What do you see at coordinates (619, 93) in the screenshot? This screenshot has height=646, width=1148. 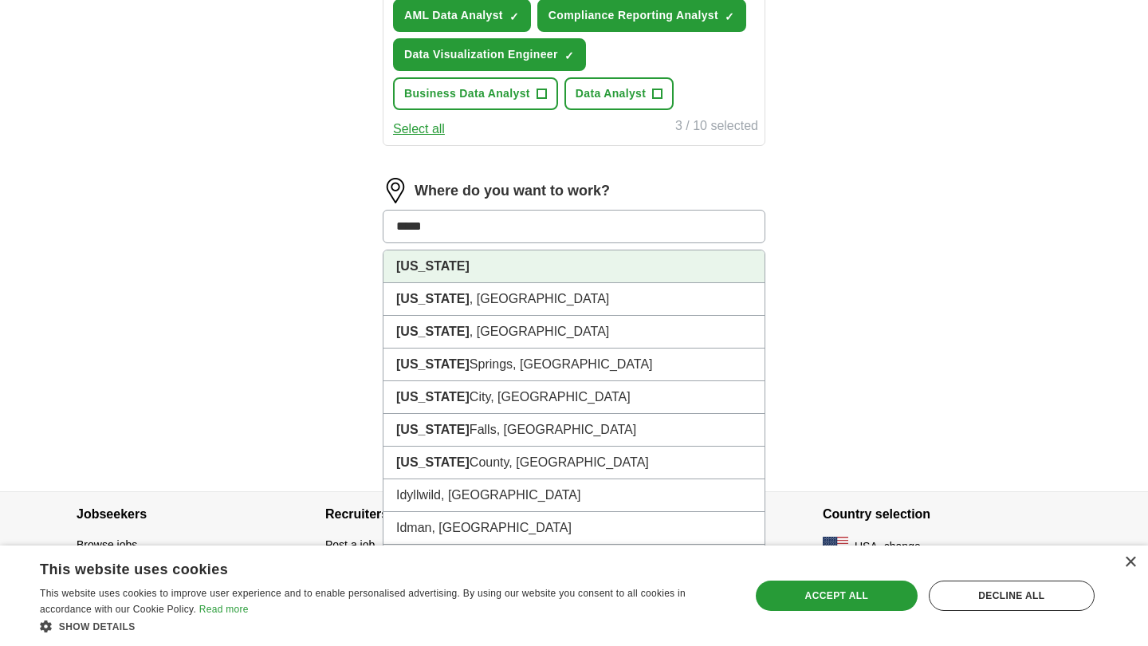 I see `button: Data Analyst` at bounding box center [619, 93].